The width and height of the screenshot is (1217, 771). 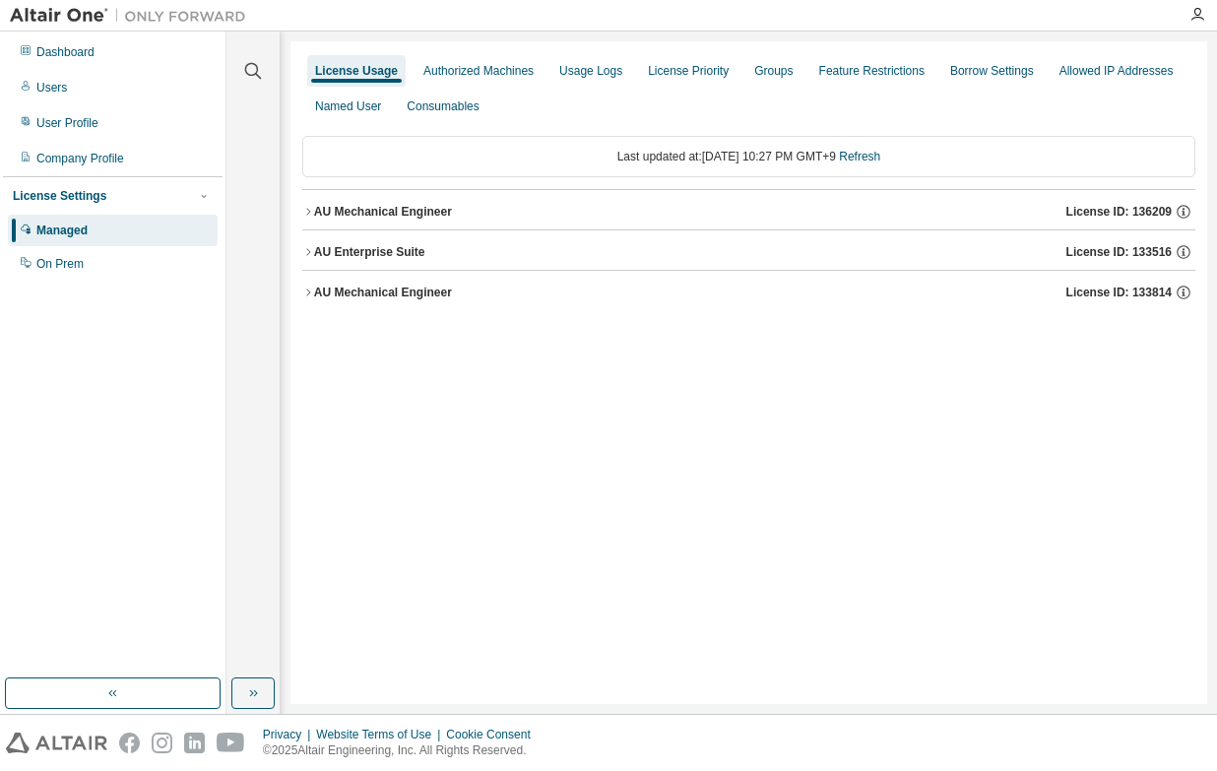 What do you see at coordinates (493, 734) in the screenshot?
I see `div: Cookie Consent` at bounding box center [493, 734].